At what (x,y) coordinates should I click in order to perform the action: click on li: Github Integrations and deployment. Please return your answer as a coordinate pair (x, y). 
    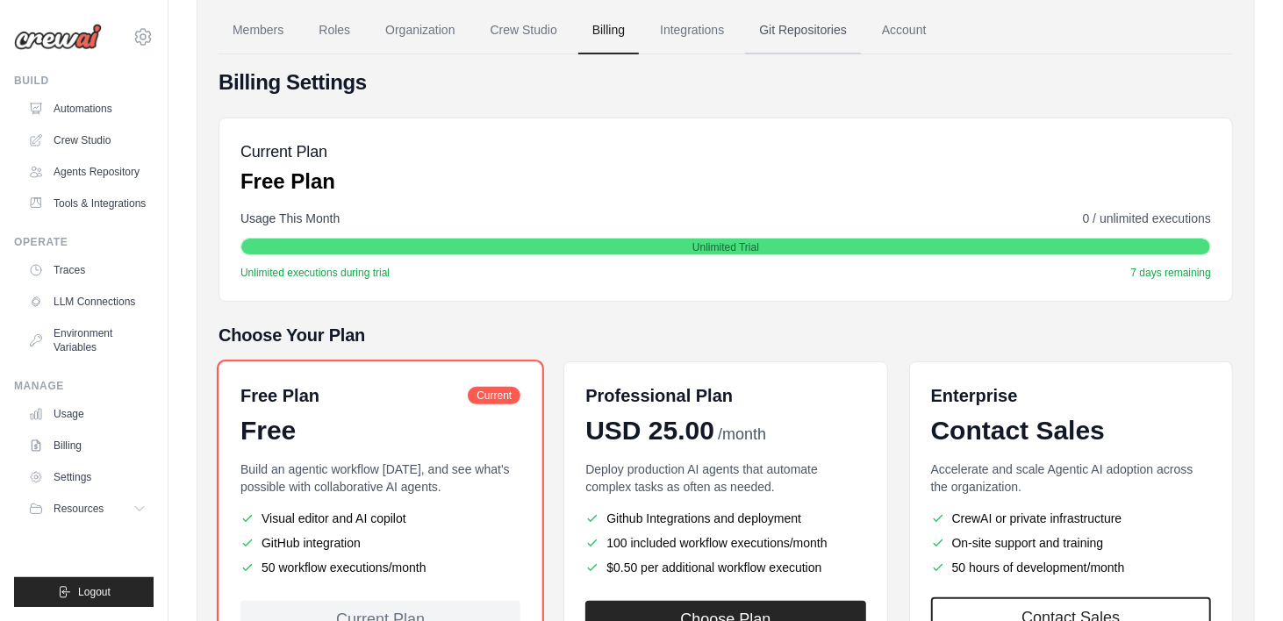
    Looking at the image, I should click on (725, 518).